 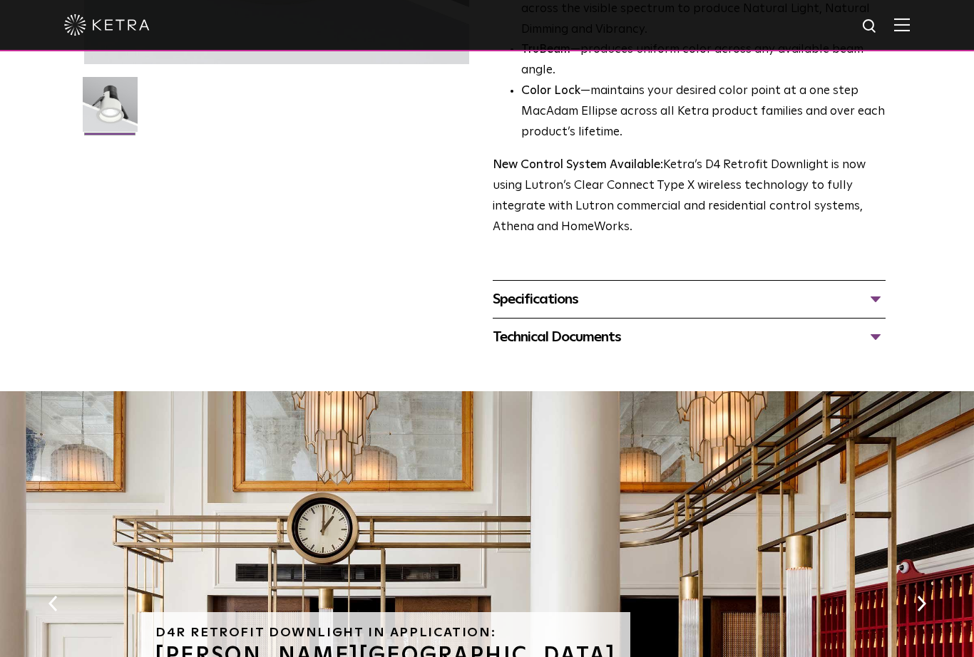 I want to click on button: Previous, so click(x=53, y=604).